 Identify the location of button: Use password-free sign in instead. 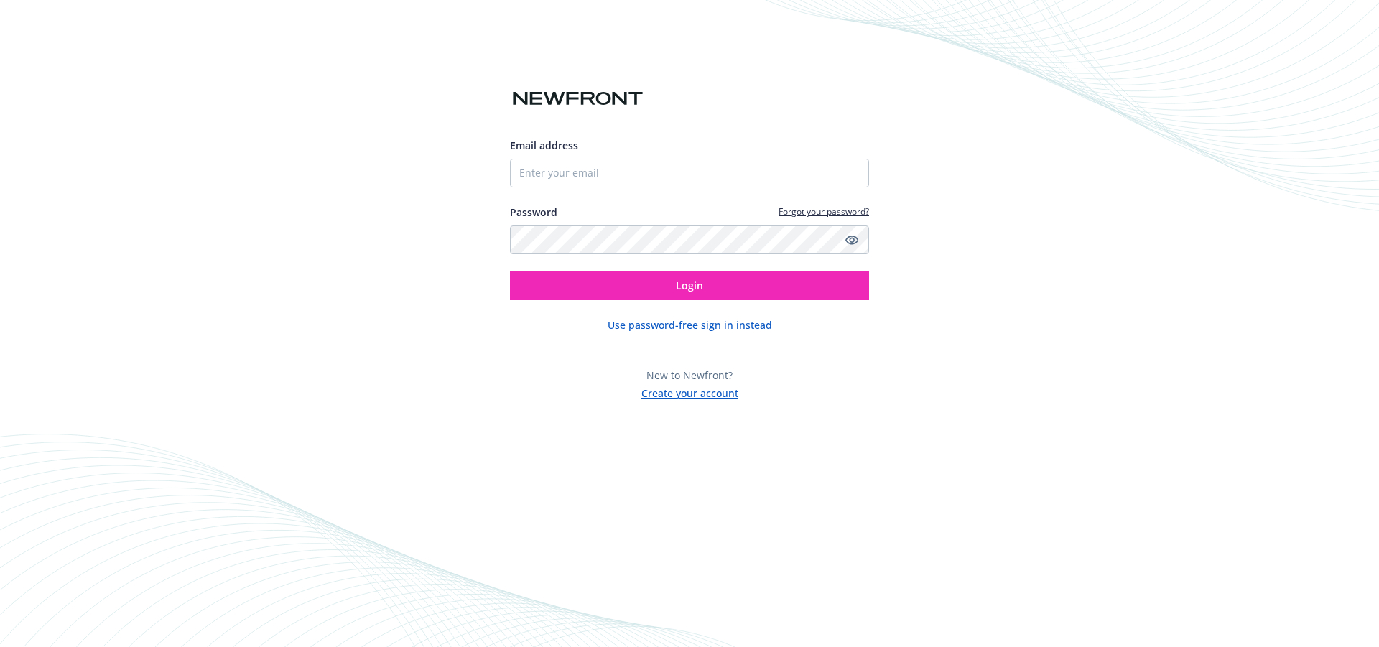
(690, 325).